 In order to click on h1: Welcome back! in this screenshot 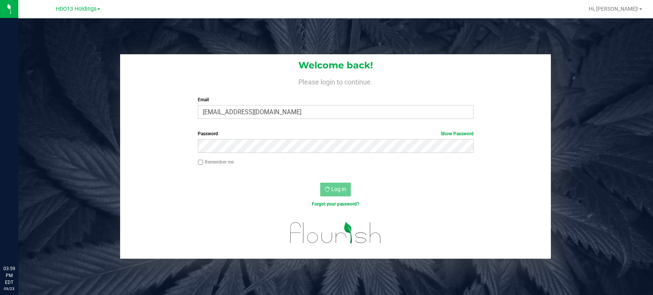, I will do `click(335, 65)`.